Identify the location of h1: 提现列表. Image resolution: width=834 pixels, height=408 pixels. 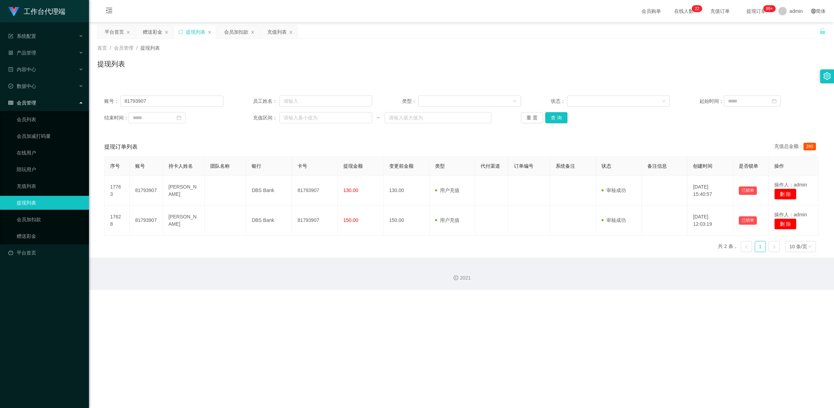
(111, 64).